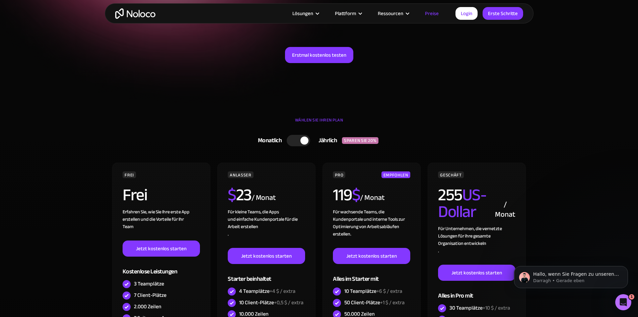 The height and width of the screenshot is (317, 638). Describe the element at coordinates (342, 195) in the screenshot. I see `font: 119` at that location.